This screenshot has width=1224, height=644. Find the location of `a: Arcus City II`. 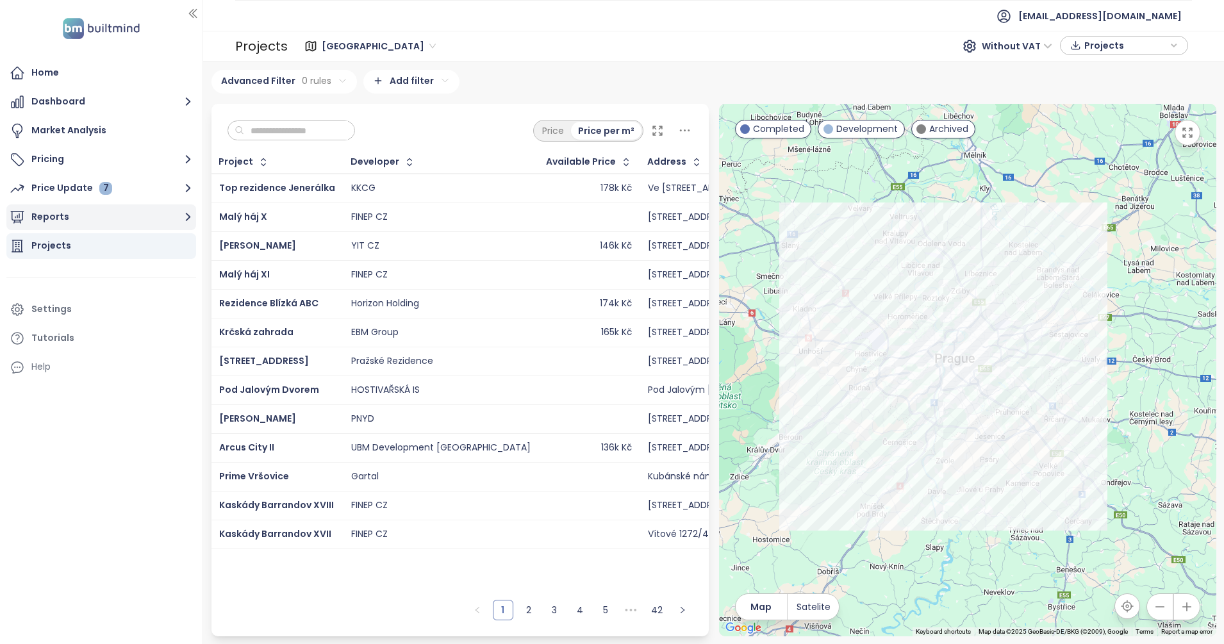

a: Arcus City II is located at coordinates (247, 447).